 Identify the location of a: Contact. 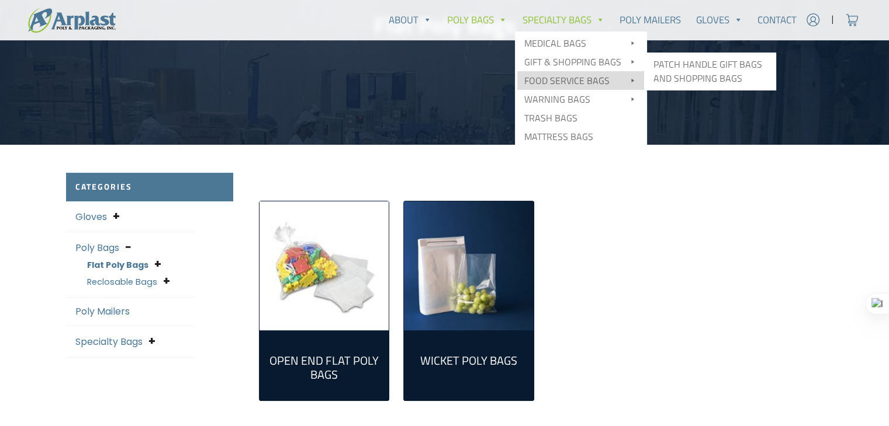
(776, 20).